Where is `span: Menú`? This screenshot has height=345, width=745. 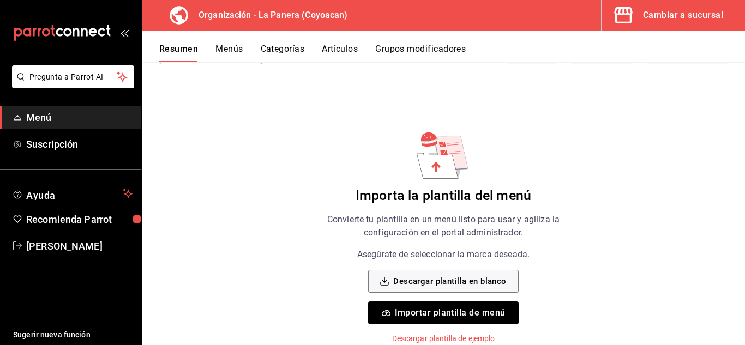 span: Menú is located at coordinates (79, 117).